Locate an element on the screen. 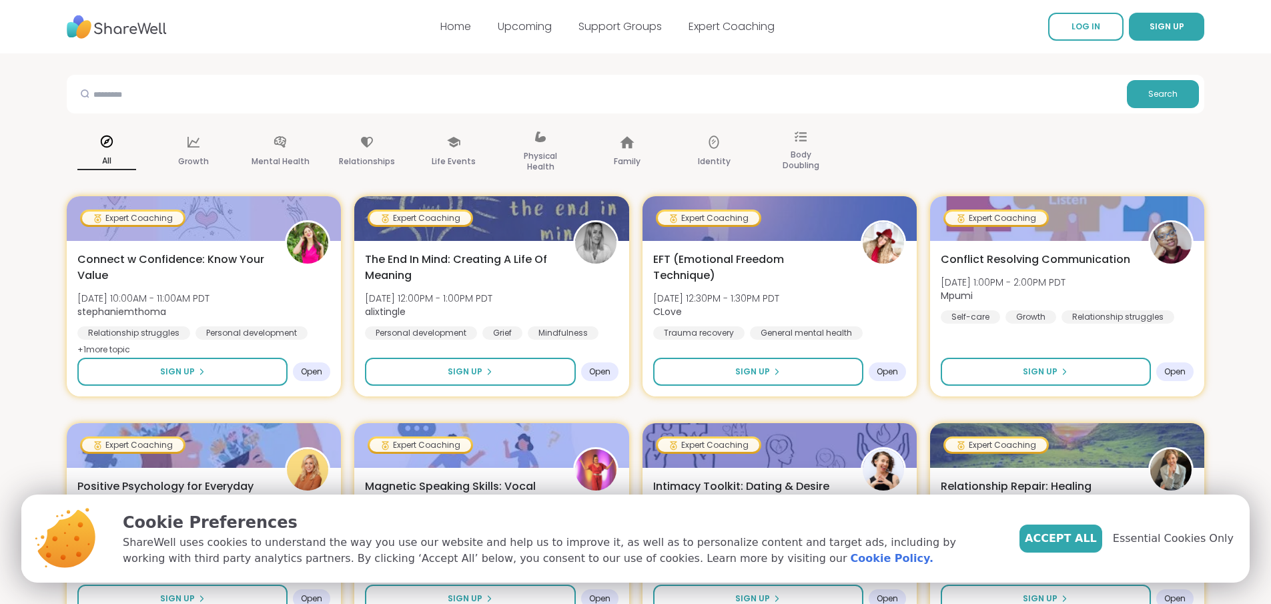 The image size is (1271, 604). b: CLove is located at coordinates (667, 312).